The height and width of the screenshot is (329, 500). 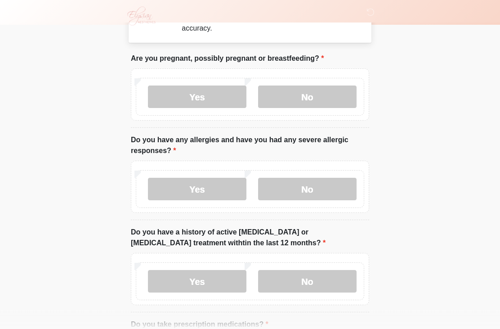 I want to click on label: Do you have any allergies and have you had any severe allergic responses?, so click(x=250, y=146).